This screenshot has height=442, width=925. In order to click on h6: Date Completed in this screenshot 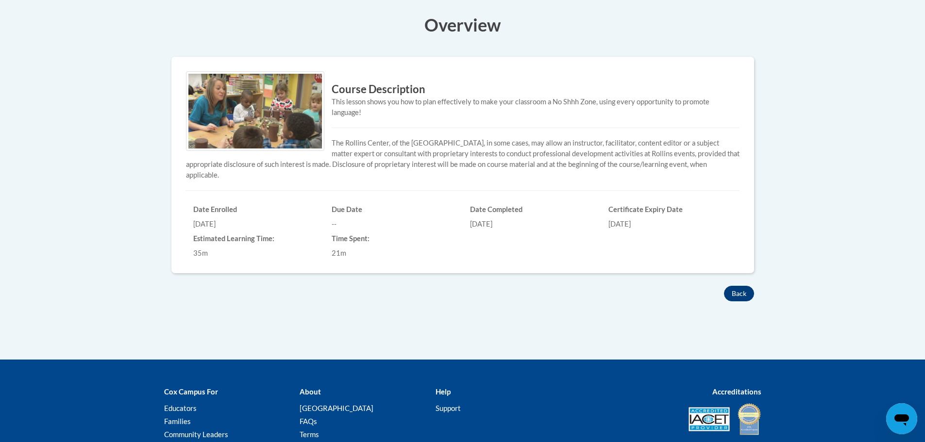, I will do `click(532, 210)`.